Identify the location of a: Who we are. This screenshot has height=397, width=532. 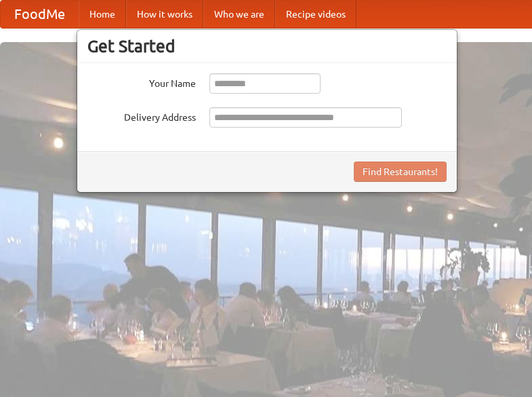
(239, 14).